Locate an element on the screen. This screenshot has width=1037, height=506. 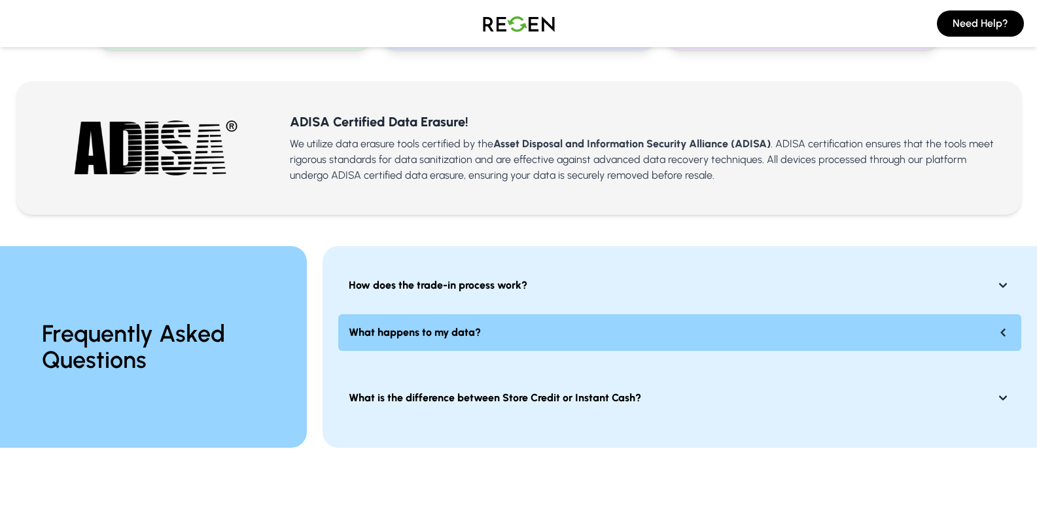
strong: What is the difference between Store Credit or Instant Cash? is located at coordinates (495, 398).